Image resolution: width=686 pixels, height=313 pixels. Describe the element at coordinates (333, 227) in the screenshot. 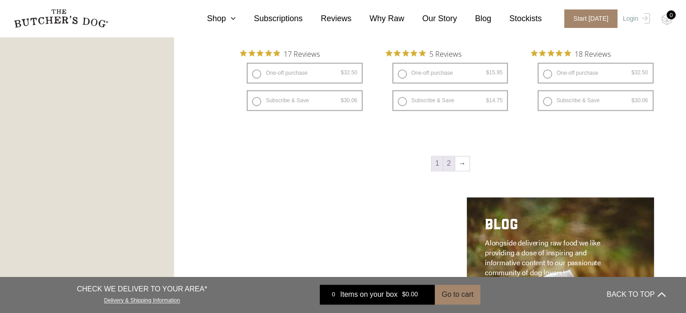

I see `h2: APOTHECARY` at that location.